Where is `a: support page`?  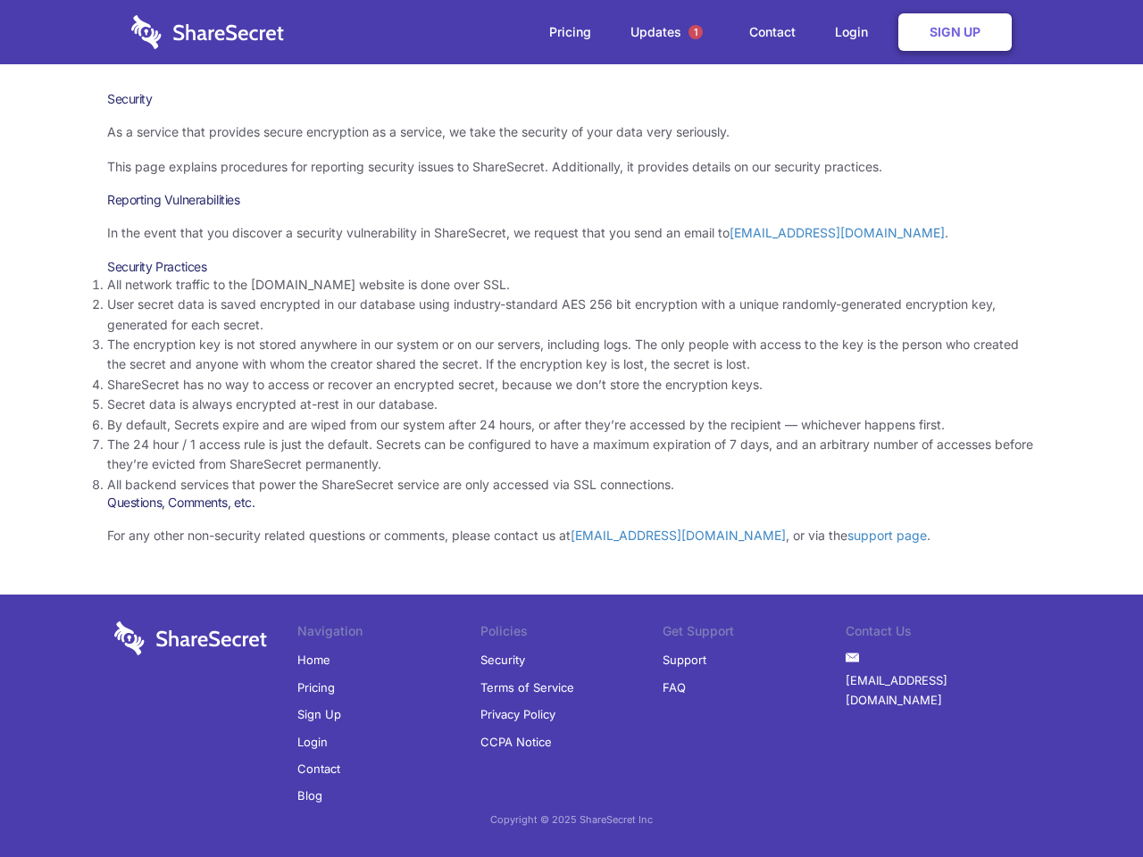
a: support page is located at coordinates (886, 535).